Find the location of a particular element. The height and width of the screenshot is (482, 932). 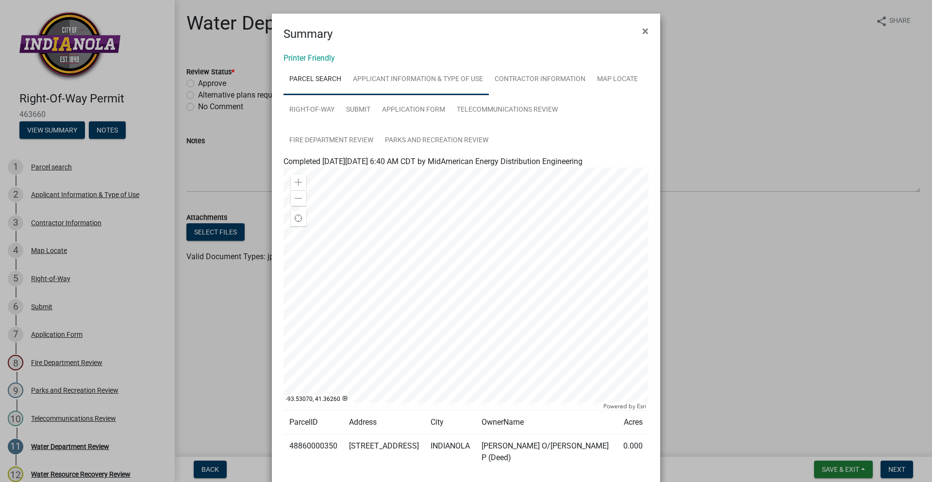

div: Zoom in is located at coordinates (298, 182).